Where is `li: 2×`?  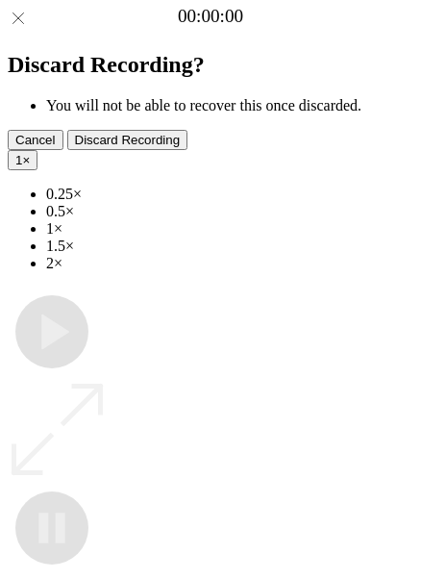
li: 2× is located at coordinates (230, 263).